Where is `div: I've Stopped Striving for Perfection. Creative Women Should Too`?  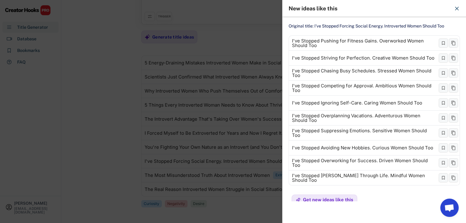
div: I've Stopped Striving for Perfection. Creative Women Should Too is located at coordinates (363, 58).